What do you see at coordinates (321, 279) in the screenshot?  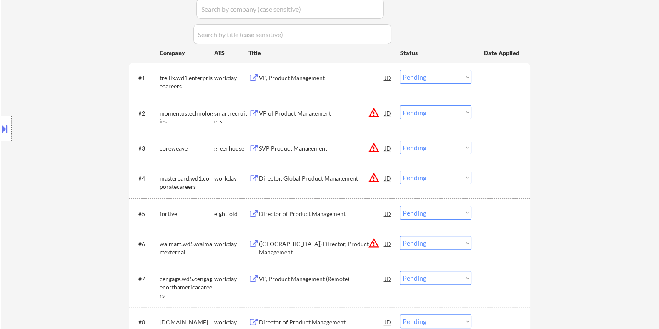 I see `div: VP, Product Management (Remote)` at bounding box center [321, 279].